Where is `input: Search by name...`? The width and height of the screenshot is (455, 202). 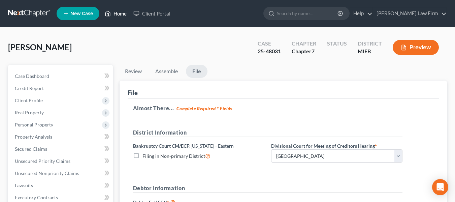 input: Search by name... is located at coordinates (308, 13).